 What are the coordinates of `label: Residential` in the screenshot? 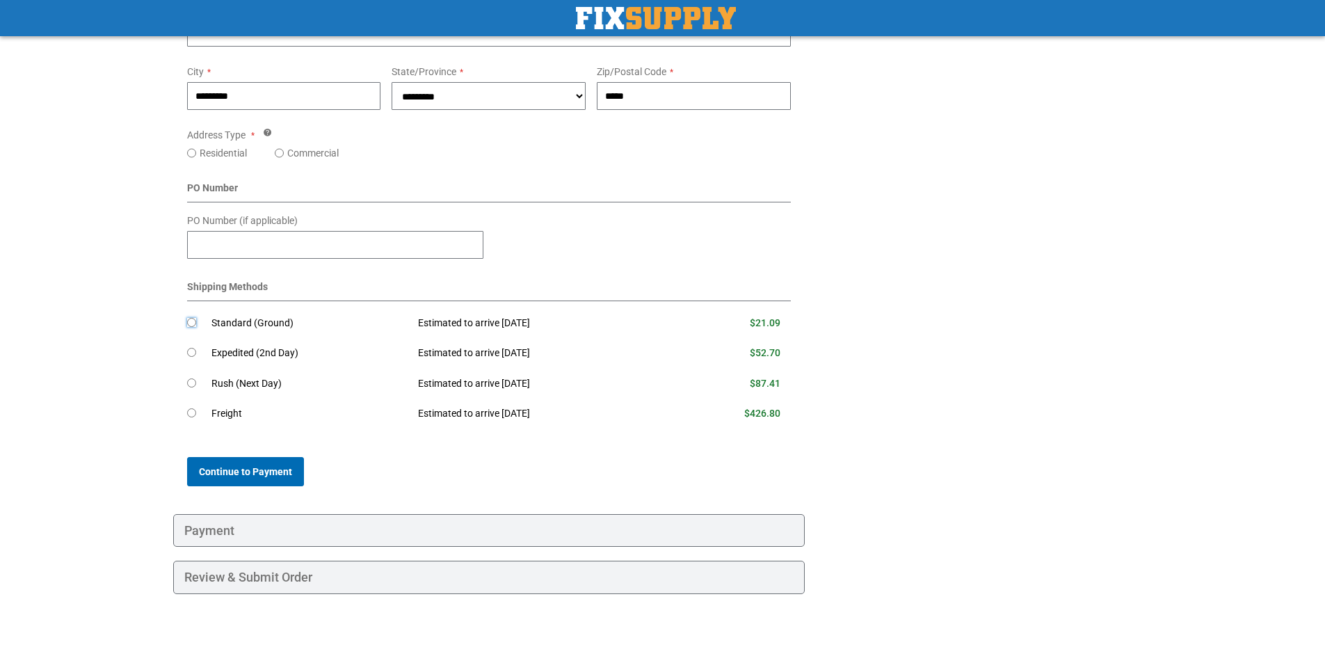 It's located at (223, 153).